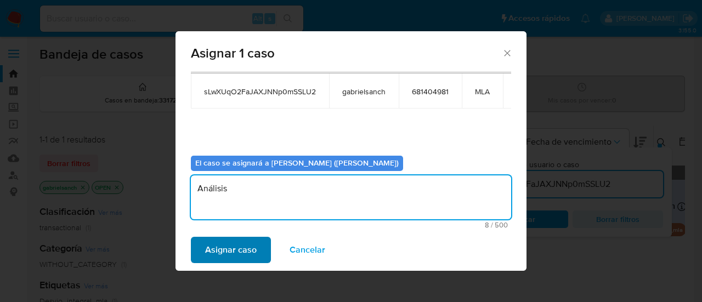 The image size is (702, 302). I want to click on span: sLwXUqO2FaJAXJNNp0mSSLU2, so click(260, 92).